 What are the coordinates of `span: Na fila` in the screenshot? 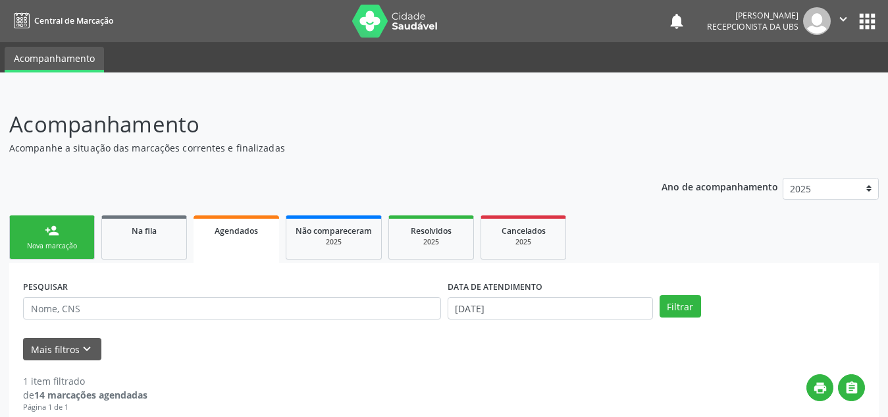 It's located at (144, 230).